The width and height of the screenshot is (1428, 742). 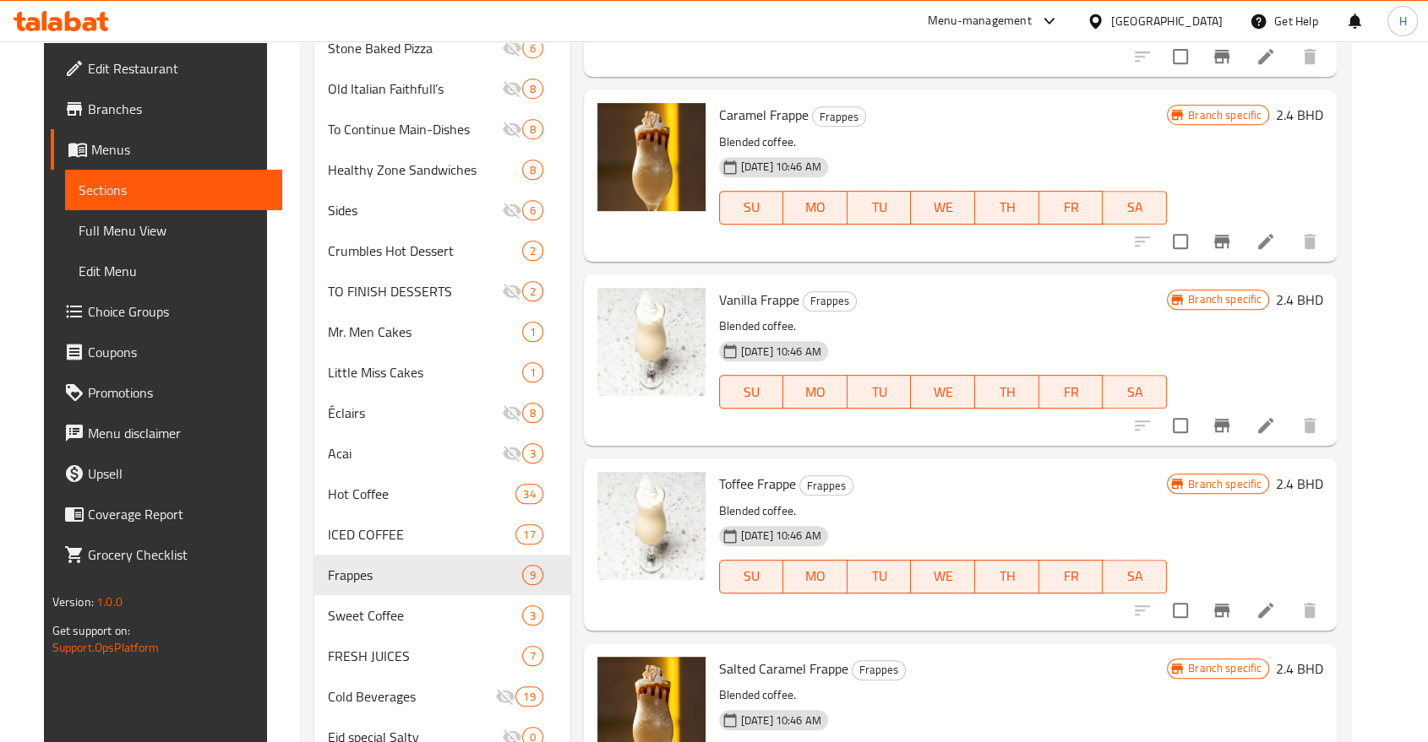 I want to click on span: To Continue Main-Dishes, so click(x=414, y=129).